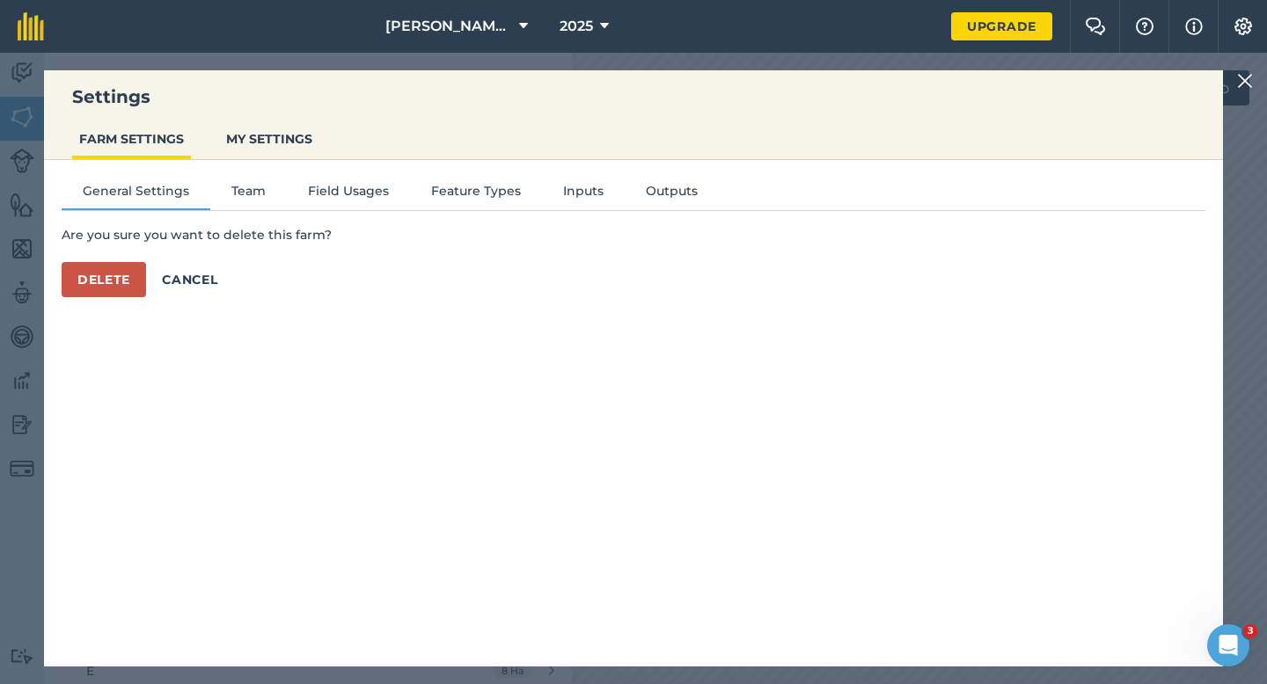 The width and height of the screenshot is (1267, 684). Describe the element at coordinates (1194, 26) in the screenshot. I see `img: svg+xml;base64,PHN2ZyB4bWxucz0iaHR0cDovL3d3dy53My5vcmcvMjAwMC9zdmciIHdpZHRoPSIxNyIgaGVpZ2h0PSIxNy...` at that location.